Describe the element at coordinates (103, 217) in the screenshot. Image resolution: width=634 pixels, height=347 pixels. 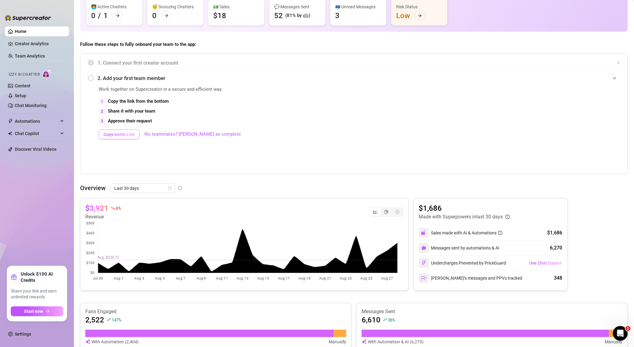
I see `article: Revenue` at that location.